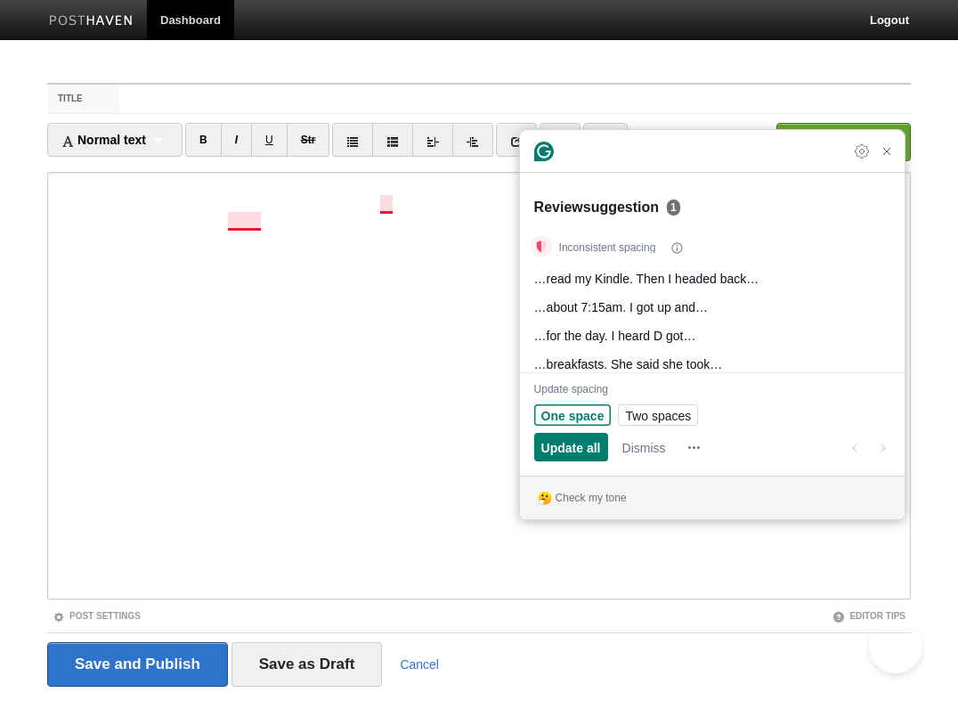 This screenshot has width=958, height=709. Describe the element at coordinates (236, 140) in the screenshot. I see `a: I` at that location.